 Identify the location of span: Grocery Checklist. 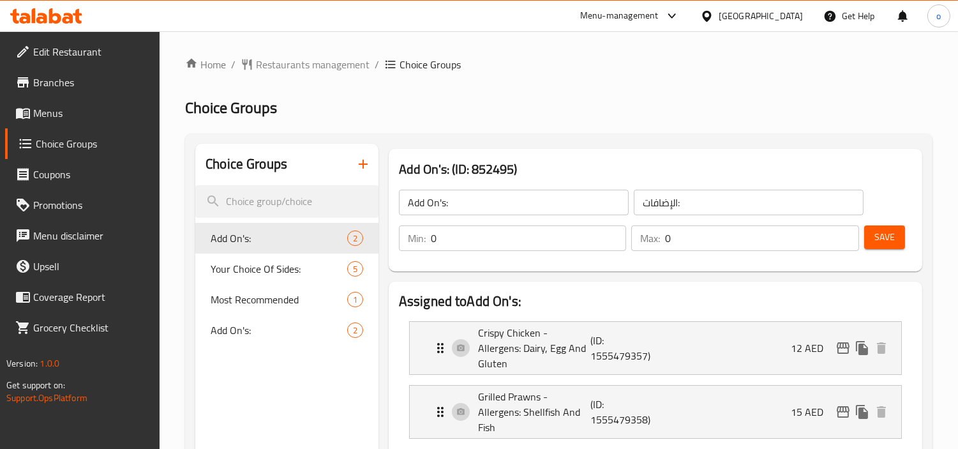
(91, 327).